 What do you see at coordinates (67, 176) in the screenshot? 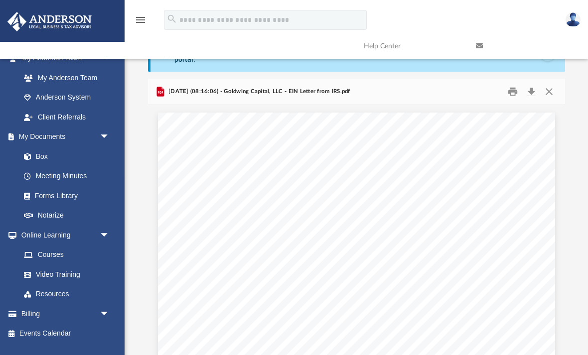
I see `a: Meeting Minutes` at bounding box center [67, 176].